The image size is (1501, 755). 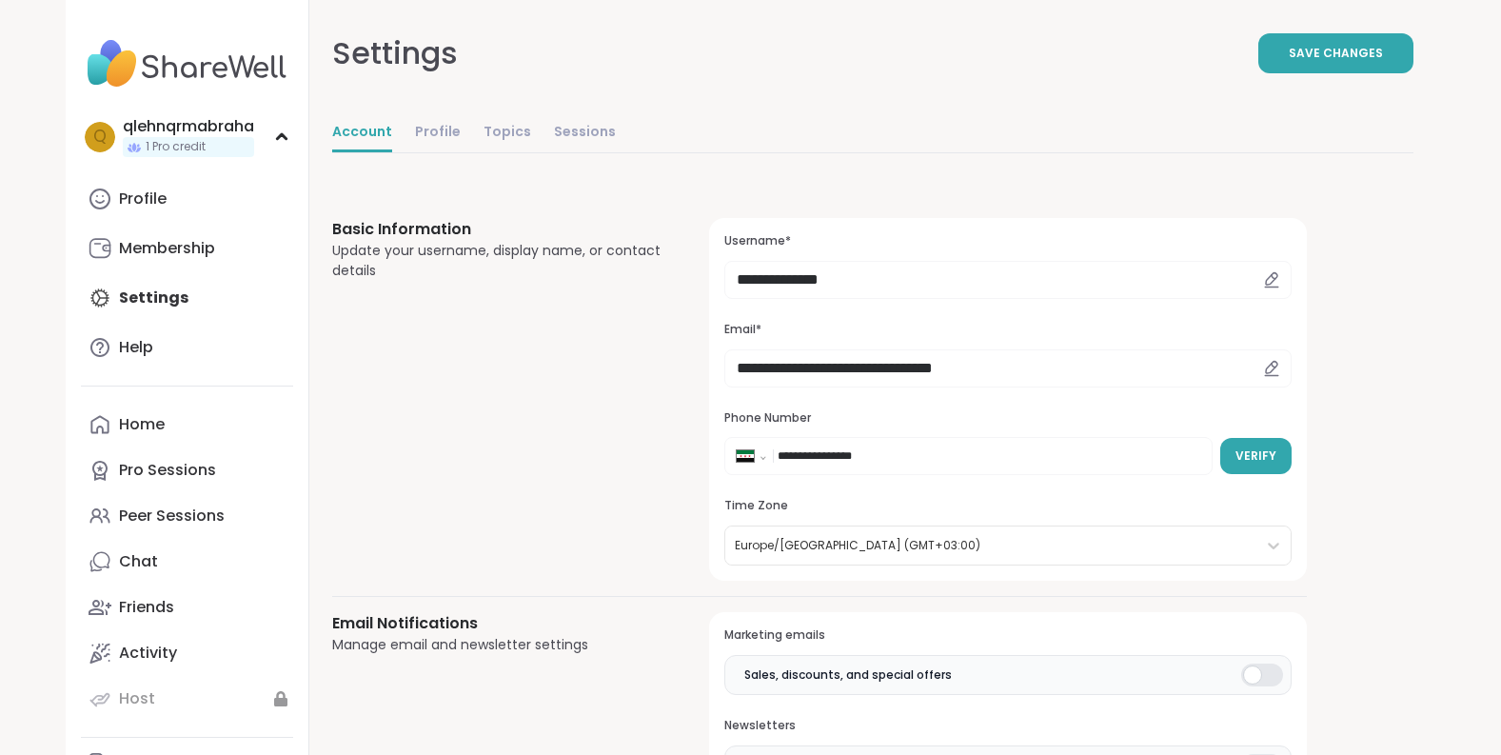 What do you see at coordinates (187, 653) in the screenshot?
I see `a: Activity` at bounding box center [187, 653].